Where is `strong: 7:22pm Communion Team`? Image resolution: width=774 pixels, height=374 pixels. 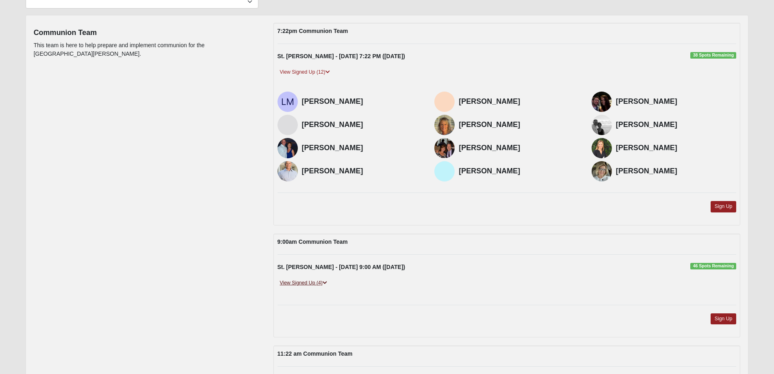 strong: 7:22pm Communion Team is located at coordinates (313, 31).